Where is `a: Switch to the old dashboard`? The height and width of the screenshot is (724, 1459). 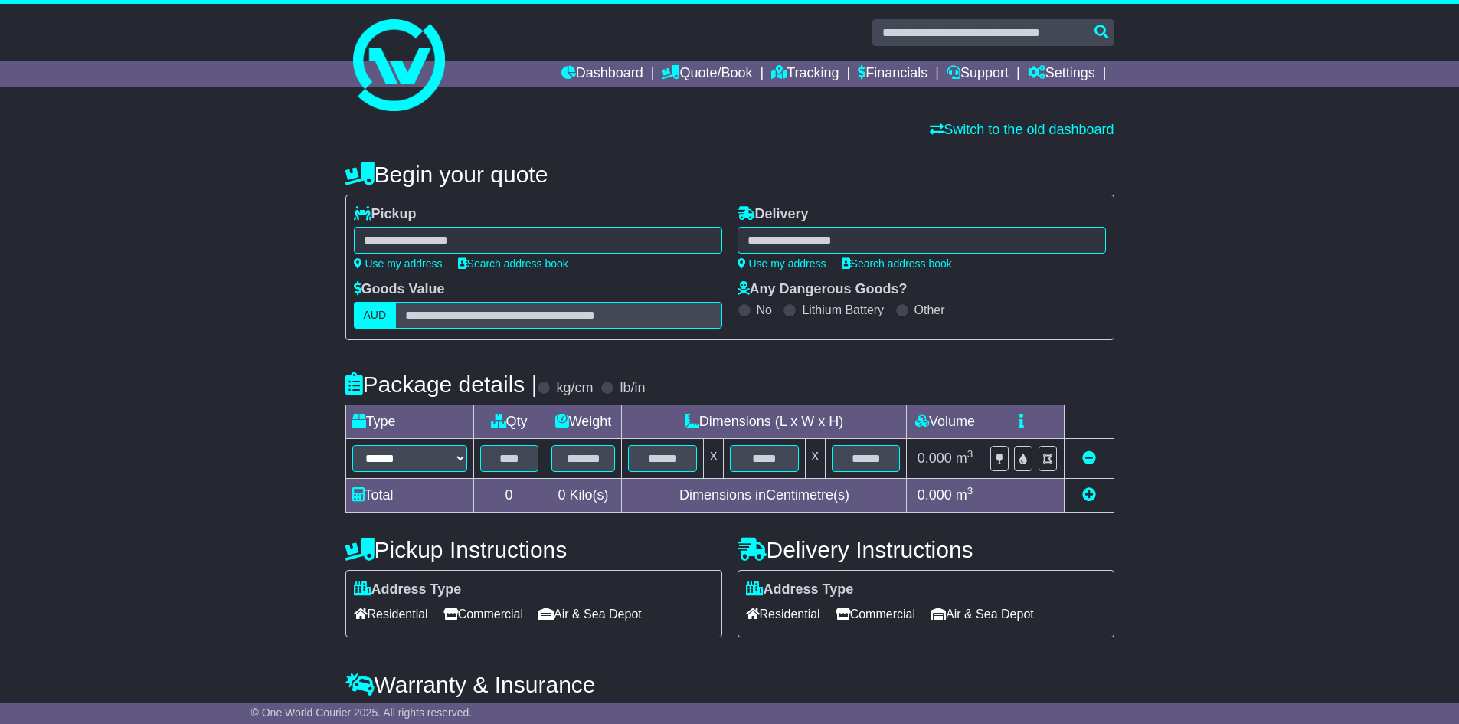
a: Switch to the old dashboard is located at coordinates (1022, 129).